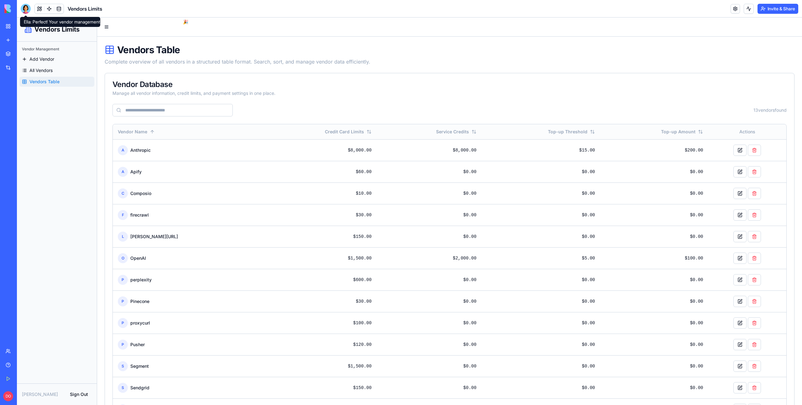 The image size is (802, 405). I want to click on div: tavily, so click(169, 392).